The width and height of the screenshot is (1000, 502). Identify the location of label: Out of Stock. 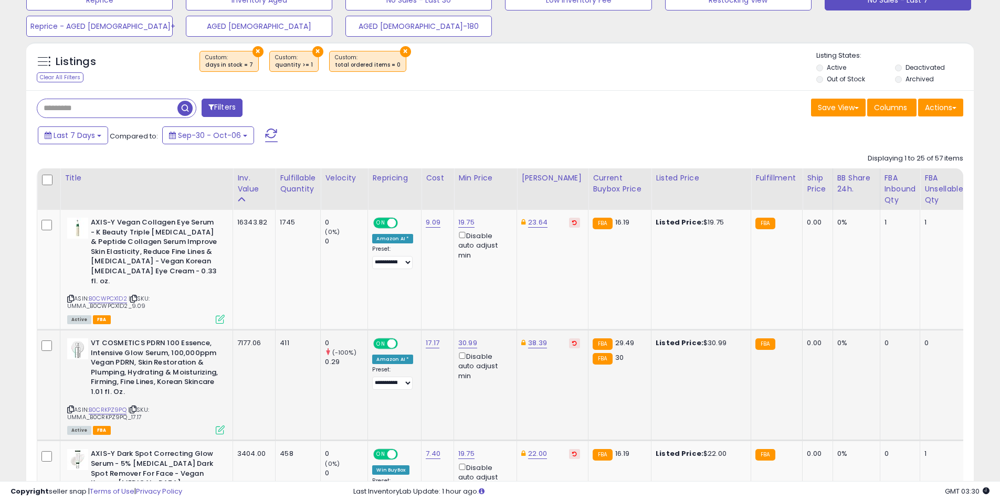
(845, 79).